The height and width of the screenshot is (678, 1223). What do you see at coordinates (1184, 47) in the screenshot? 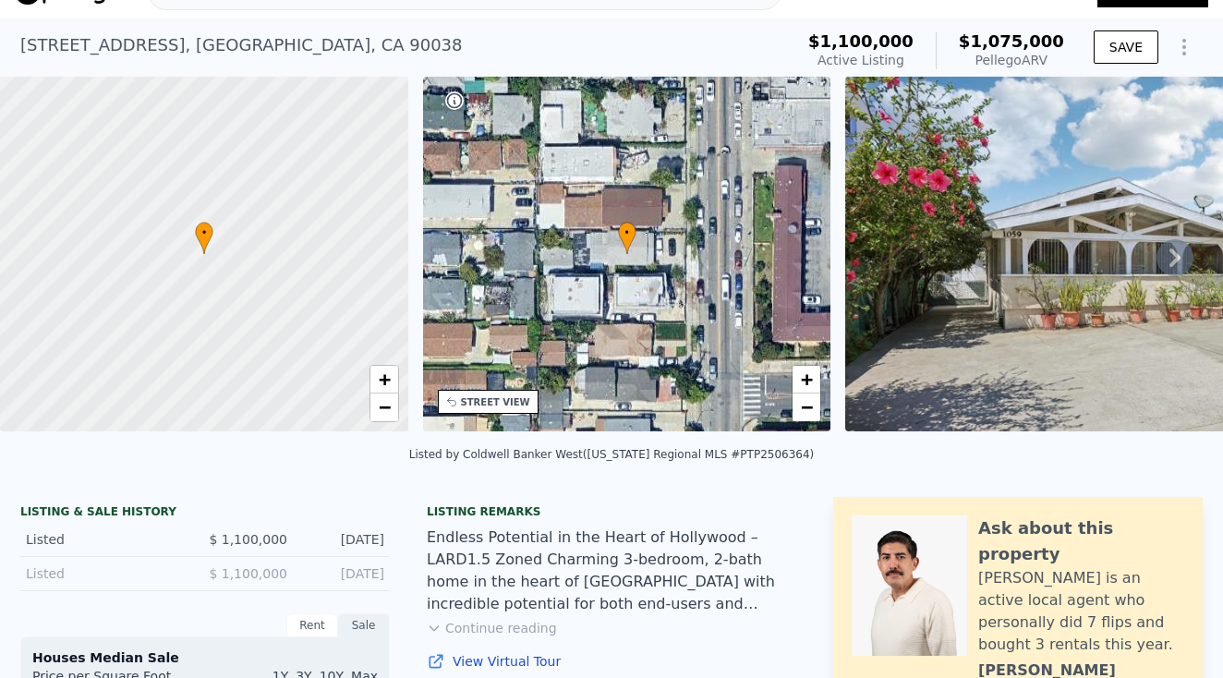
I see `button: Show Options` at bounding box center [1184, 47].